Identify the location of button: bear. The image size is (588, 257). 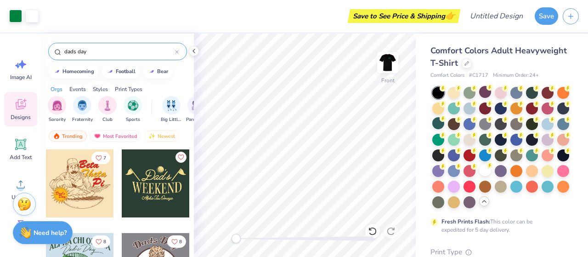
(157, 72).